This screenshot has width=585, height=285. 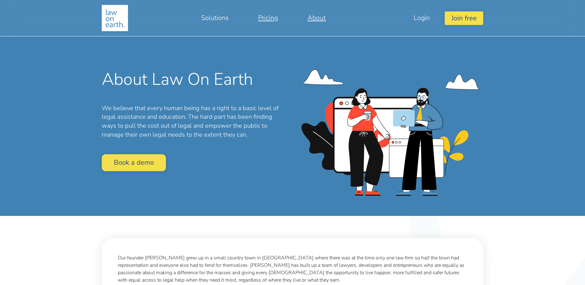 What do you see at coordinates (195, 79) in the screenshot?
I see `h1: About Law On Earth` at bounding box center [195, 79].